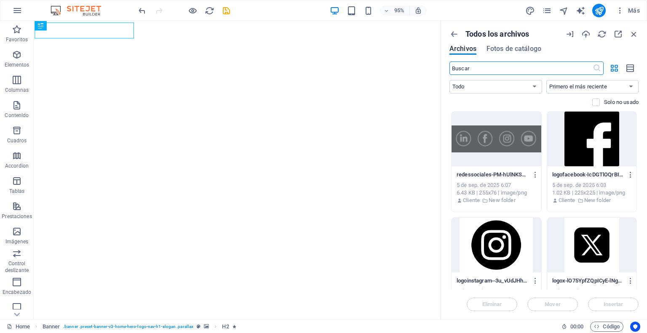  I want to click on p: Favoritos, so click(17, 40).